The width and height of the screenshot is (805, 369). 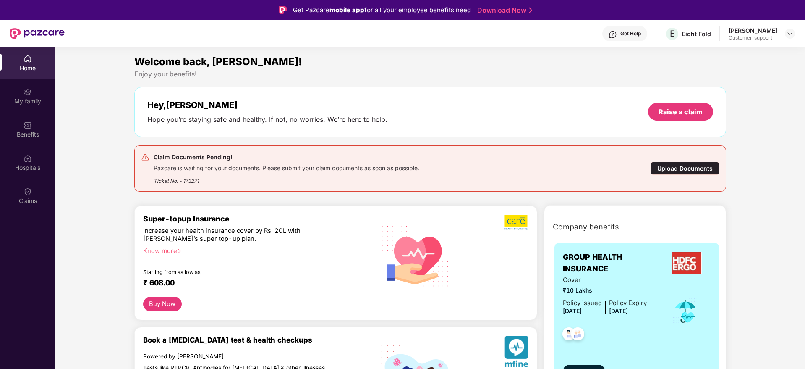 What do you see at coordinates (628, 303) in the screenshot?
I see `div: Policy Expiry` at bounding box center [628, 303].